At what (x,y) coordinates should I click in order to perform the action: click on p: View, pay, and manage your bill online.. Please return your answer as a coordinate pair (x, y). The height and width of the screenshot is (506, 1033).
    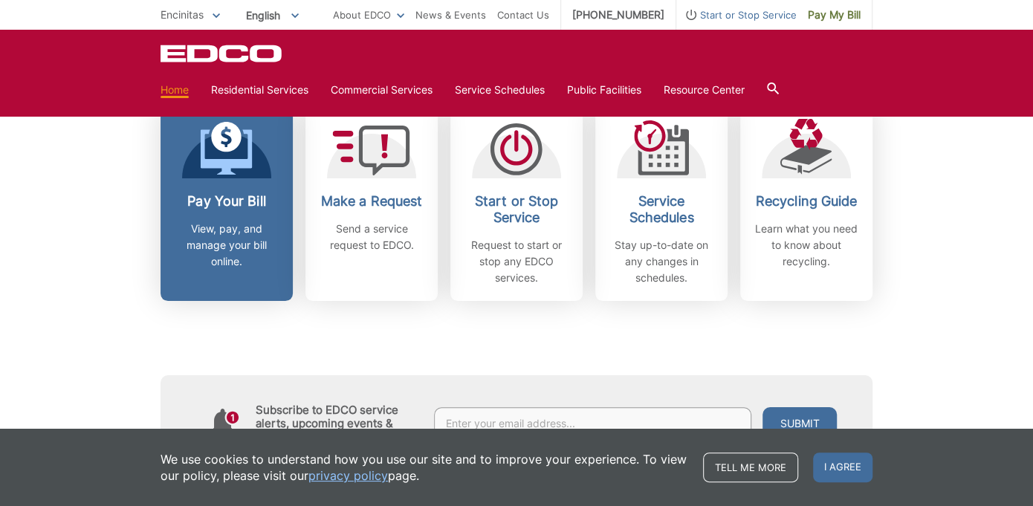
    Looking at the image, I should click on (227, 245).